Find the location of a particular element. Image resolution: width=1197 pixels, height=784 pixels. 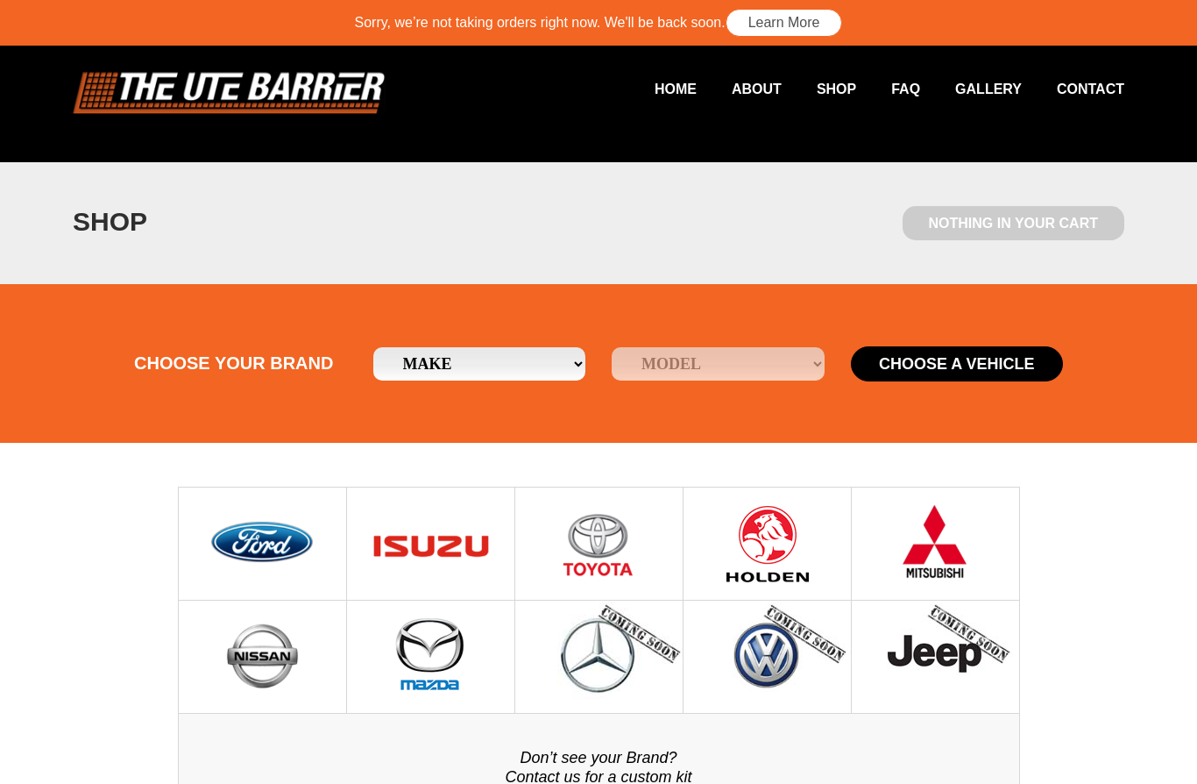

img: logo.png is located at coordinates (229, 93).